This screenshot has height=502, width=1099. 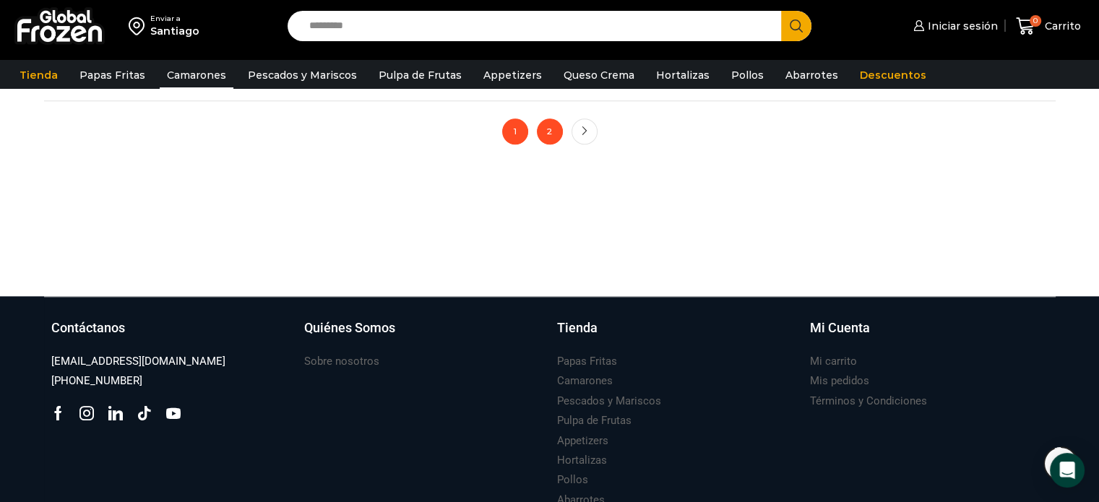 What do you see at coordinates (929, 335) in the screenshot?
I see `a: Mi Cuenta` at bounding box center [929, 335].